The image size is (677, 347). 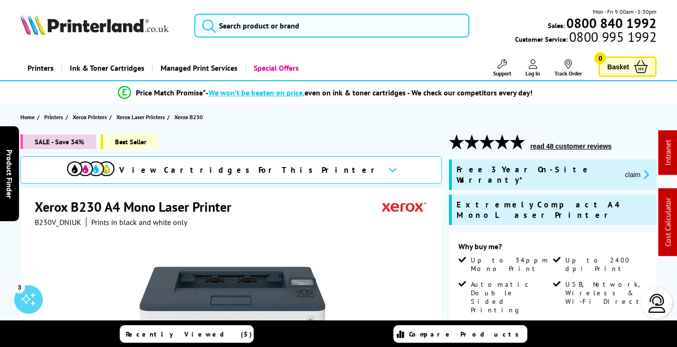 What do you see at coordinates (571, 146) in the screenshot?
I see `button: read 48 customer reviews` at bounding box center [571, 146].